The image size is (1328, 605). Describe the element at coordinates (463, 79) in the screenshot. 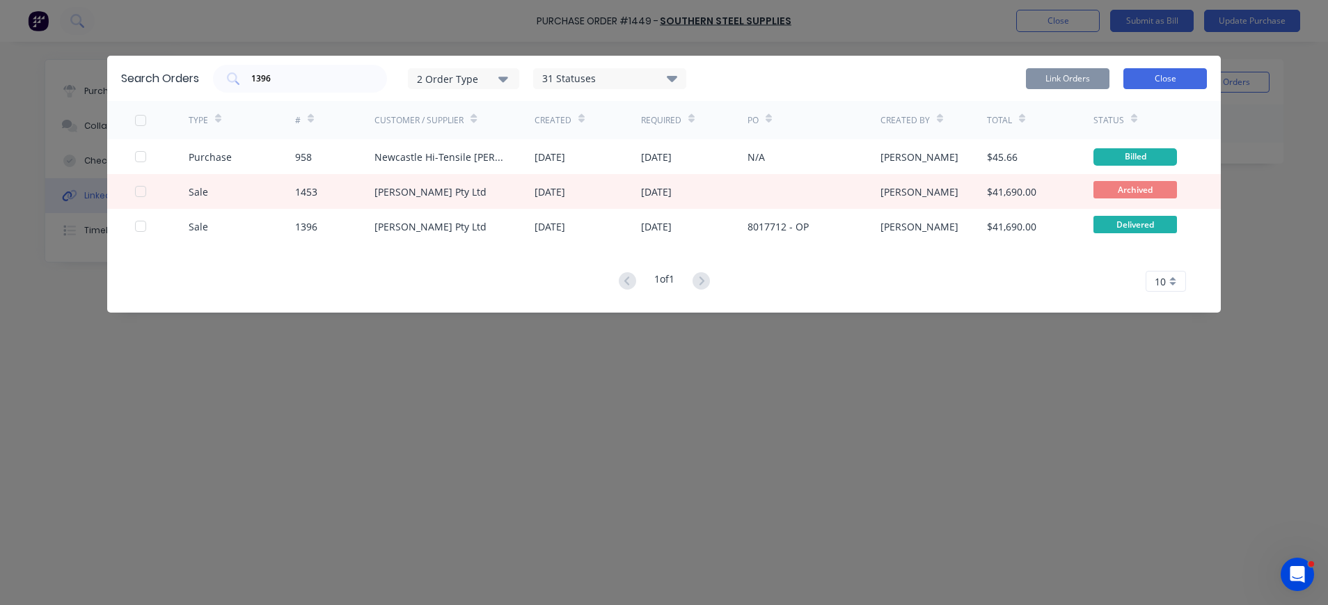

I see `button: 2 Order Type` at that location.